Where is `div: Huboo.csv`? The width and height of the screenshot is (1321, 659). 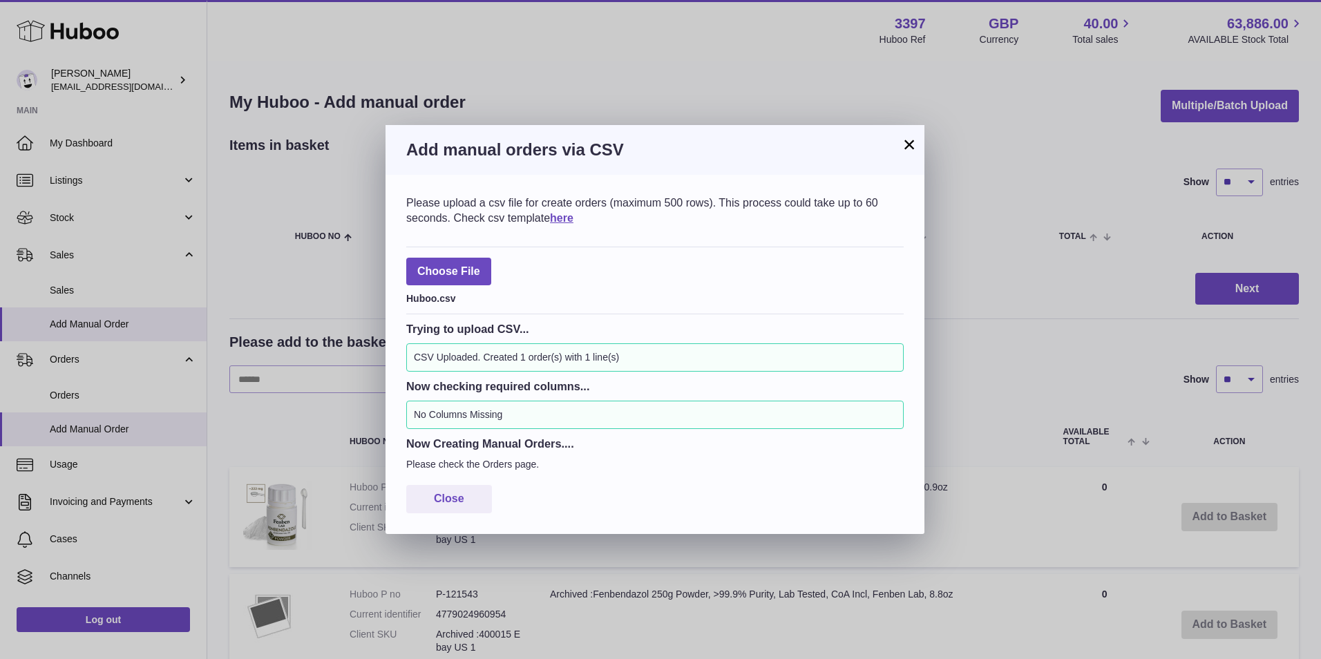 div: Huboo.csv is located at coordinates (655, 297).